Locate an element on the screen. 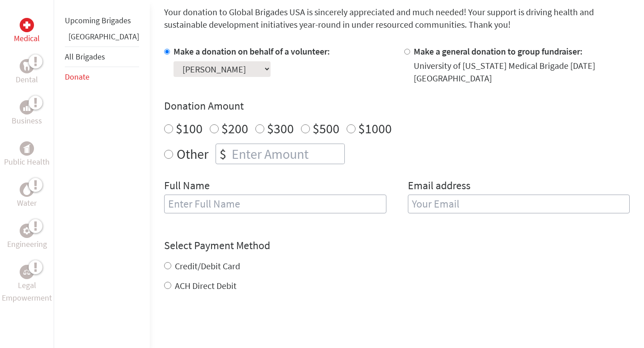  img: Engineering is located at coordinates (27, 231).